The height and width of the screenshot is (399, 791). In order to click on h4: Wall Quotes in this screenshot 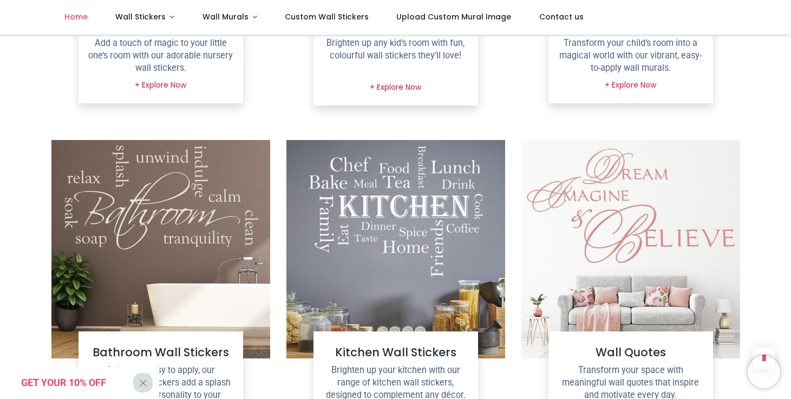, I will do `click(630, 352)`.